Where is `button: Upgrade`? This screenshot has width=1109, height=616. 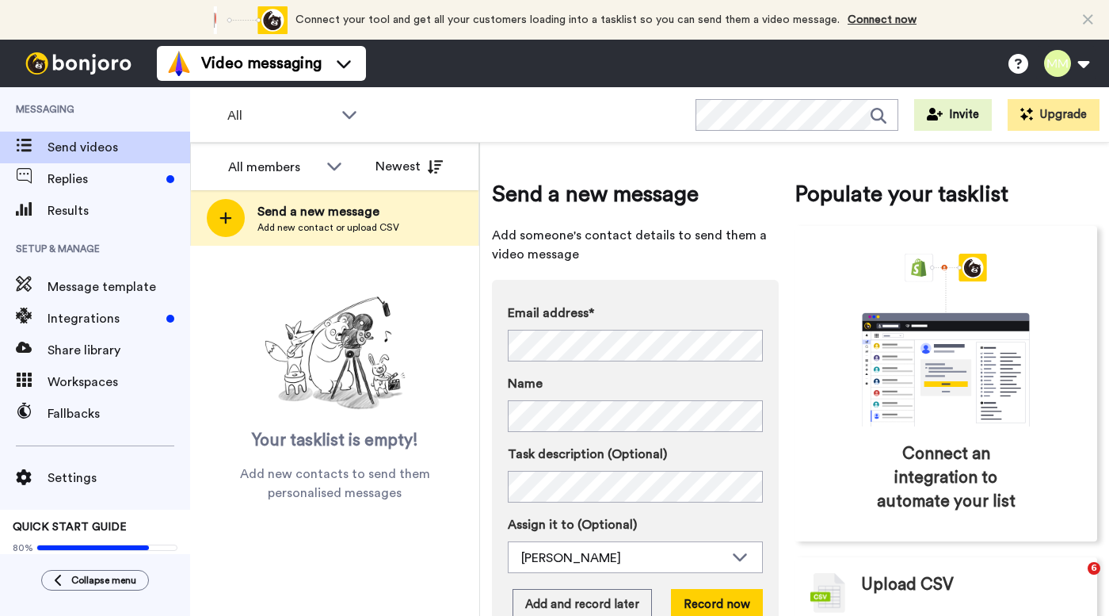 button: Upgrade is located at coordinates (1054, 115).